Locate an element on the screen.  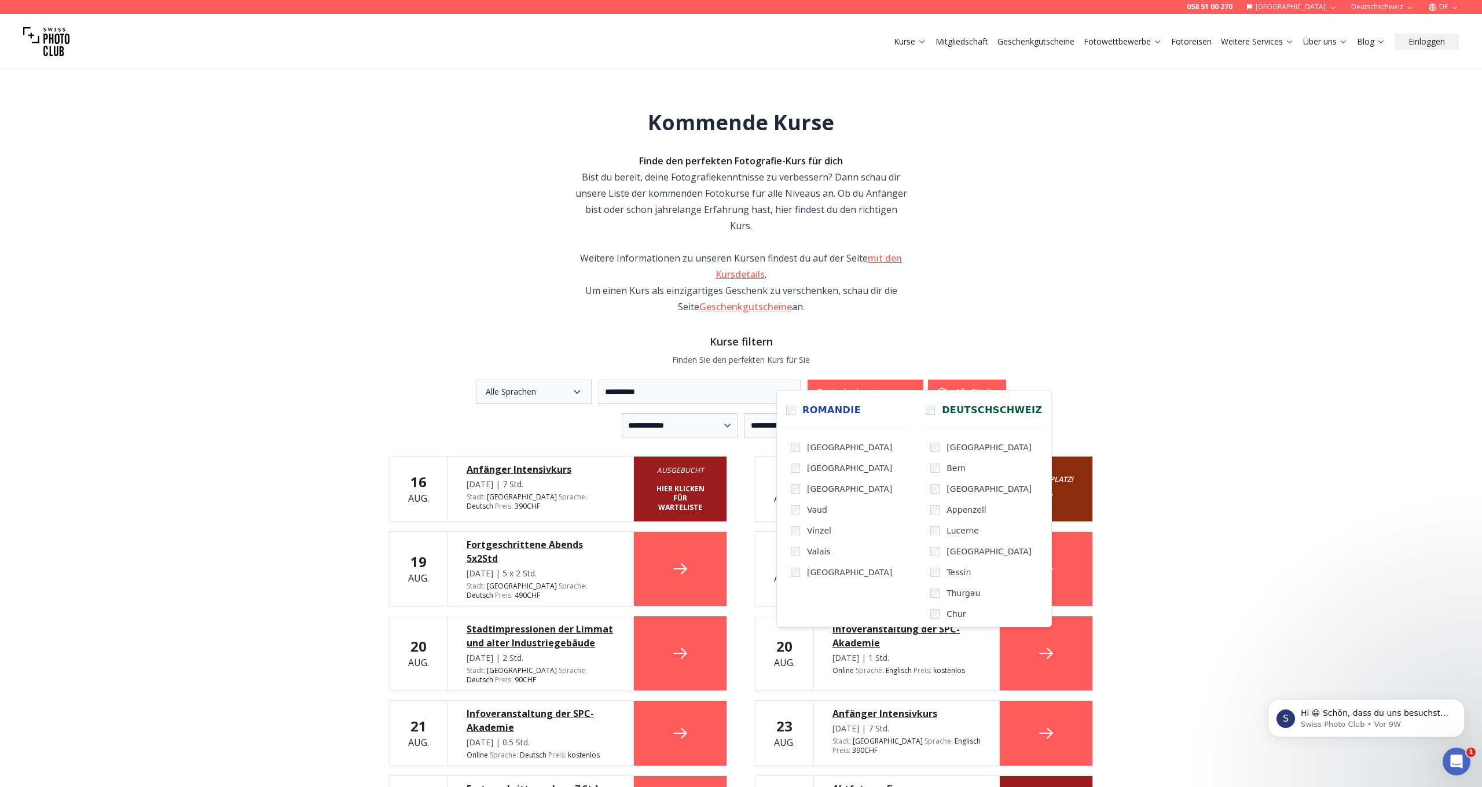
button: Fotoreisen is located at coordinates (1192, 42).